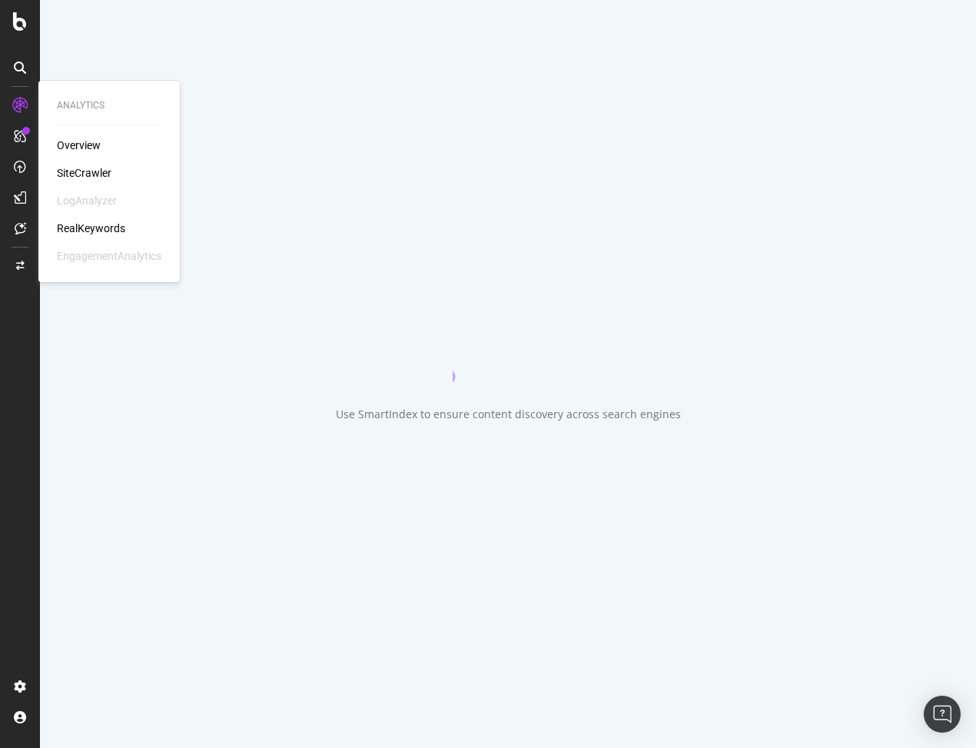 The height and width of the screenshot is (748, 976). I want to click on div: SiteCrawler, so click(84, 173).